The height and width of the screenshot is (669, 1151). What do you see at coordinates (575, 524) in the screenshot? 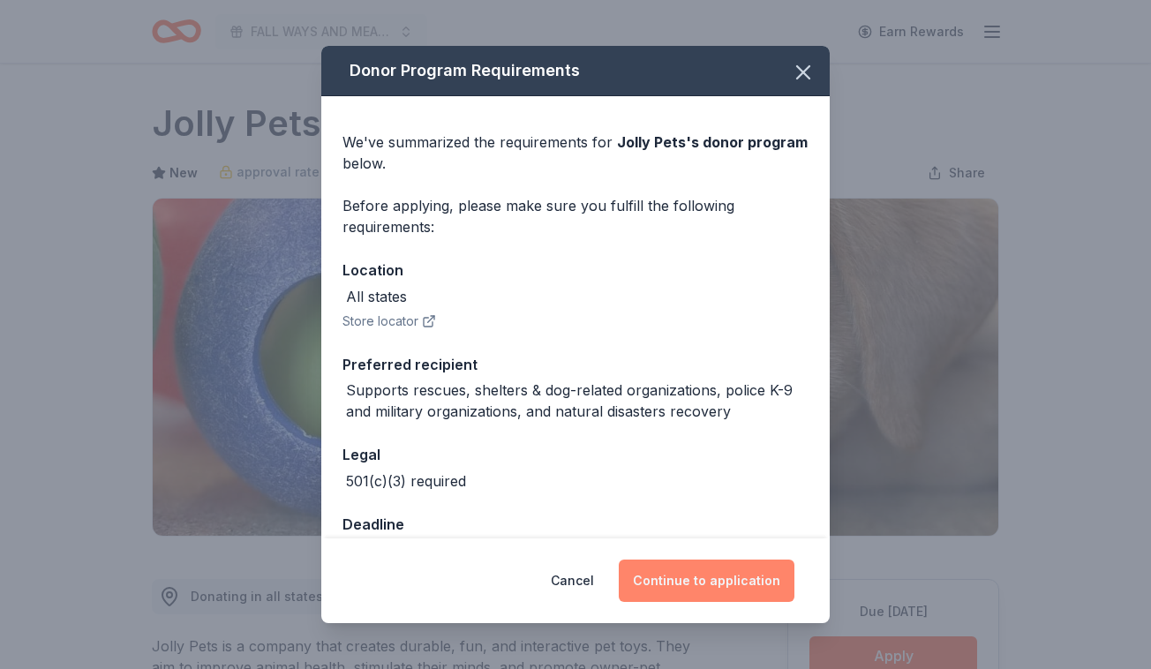
I see `div: Deadline` at bounding box center [575, 524].